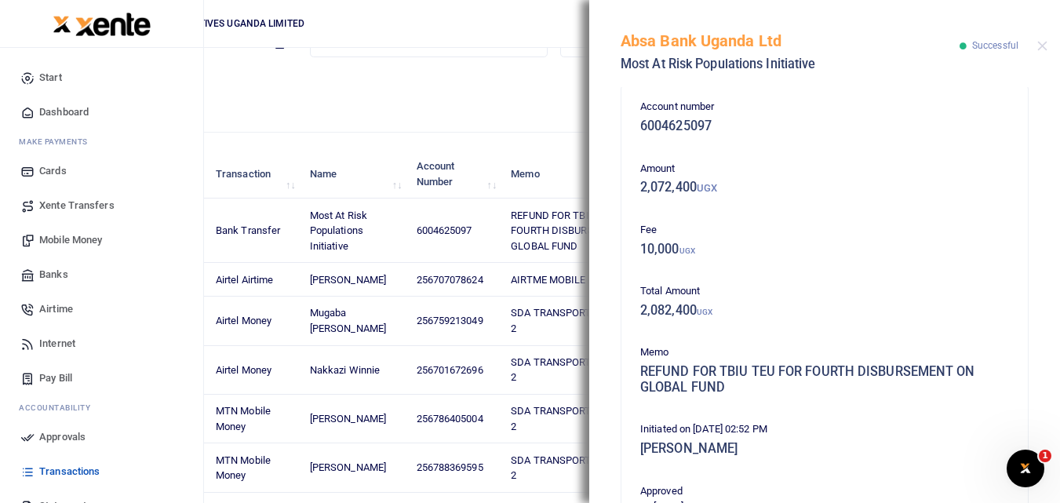  What do you see at coordinates (825, 230) in the screenshot?
I see `p: Fee` at bounding box center [825, 230].